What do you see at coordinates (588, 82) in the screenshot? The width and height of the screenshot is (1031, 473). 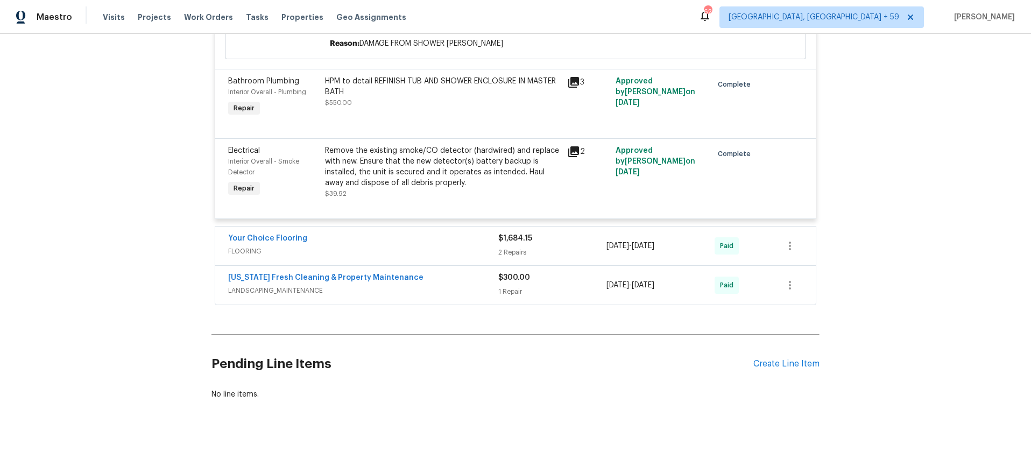 I see `div: 3` at bounding box center [588, 82].